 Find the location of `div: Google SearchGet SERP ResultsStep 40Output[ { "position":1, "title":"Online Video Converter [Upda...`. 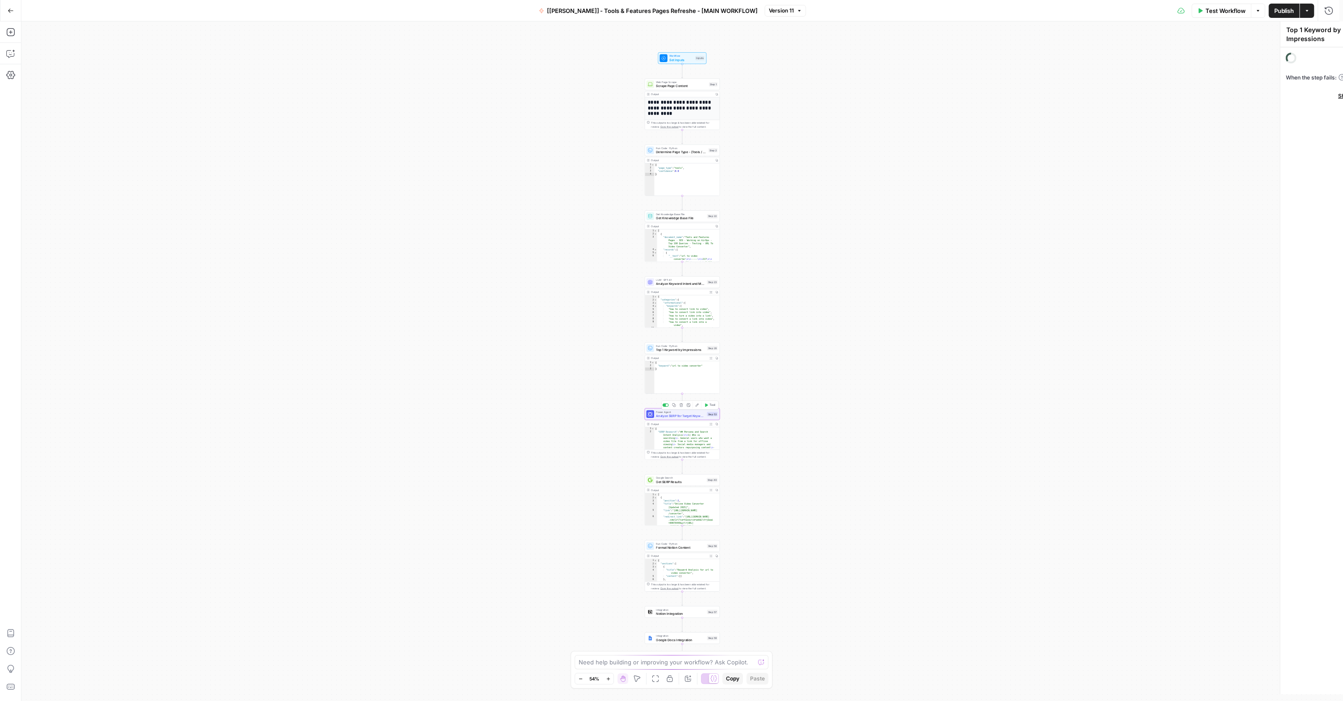

div: Google SearchGet SERP ResultsStep 40Output[ { "position":1, "title":"Online Video Converter [Upda... is located at coordinates (682, 499).